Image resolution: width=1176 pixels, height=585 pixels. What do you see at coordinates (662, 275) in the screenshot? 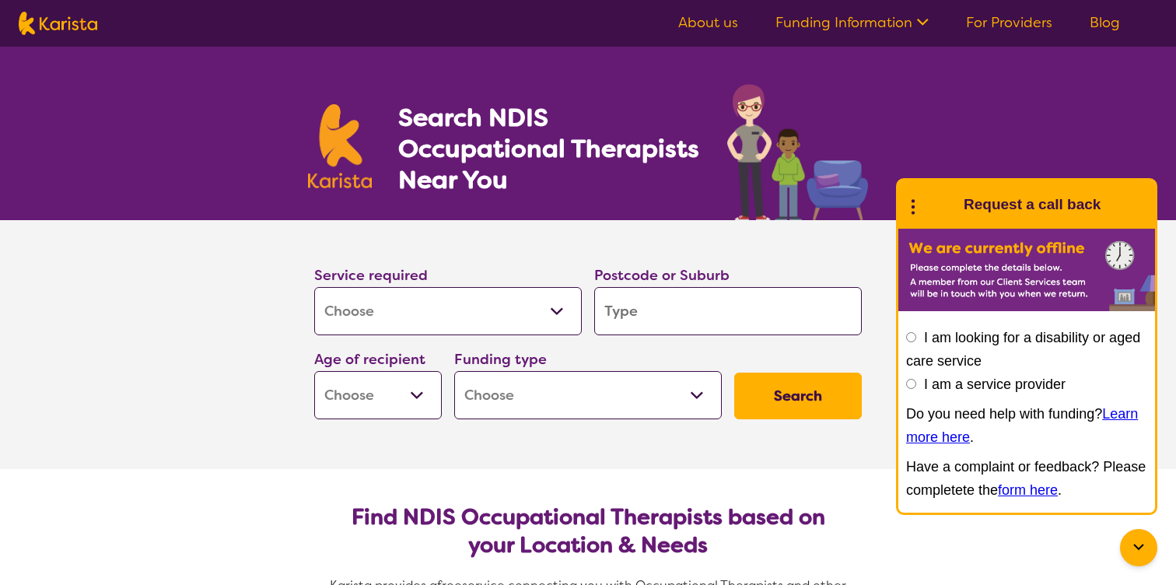
I see `label: Postcode or Suburb` at bounding box center [662, 275].